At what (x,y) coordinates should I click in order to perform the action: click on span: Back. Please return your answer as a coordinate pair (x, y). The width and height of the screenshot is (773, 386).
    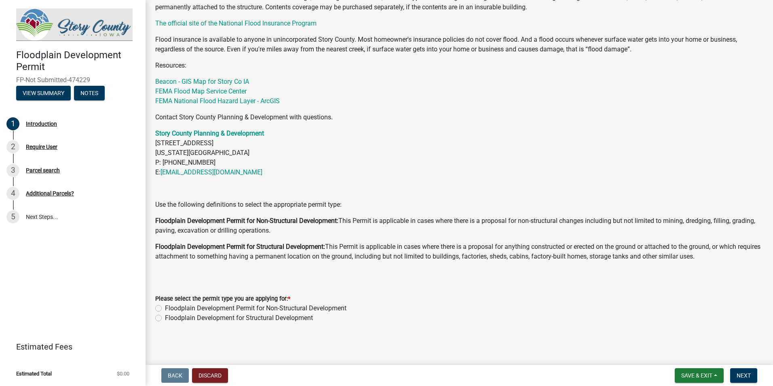
    Looking at the image, I should click on (175, 375).